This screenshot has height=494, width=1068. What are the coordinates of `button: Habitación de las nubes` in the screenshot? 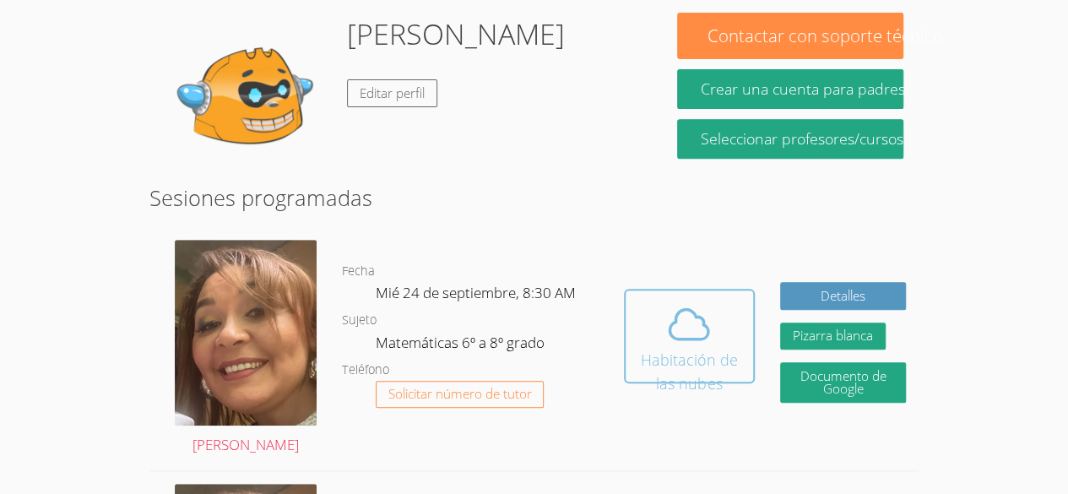 It's located at (689, 336).